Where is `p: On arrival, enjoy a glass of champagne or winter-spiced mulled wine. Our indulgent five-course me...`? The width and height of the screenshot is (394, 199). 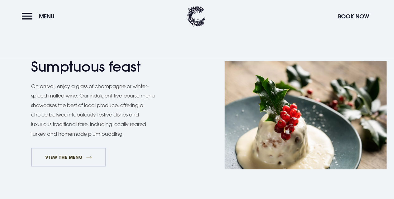 p: On arrival, enjoy a glass of champagne or winter-spiced mulled wine. Our indulgent five-course me... is located at coordinates (95, 110).